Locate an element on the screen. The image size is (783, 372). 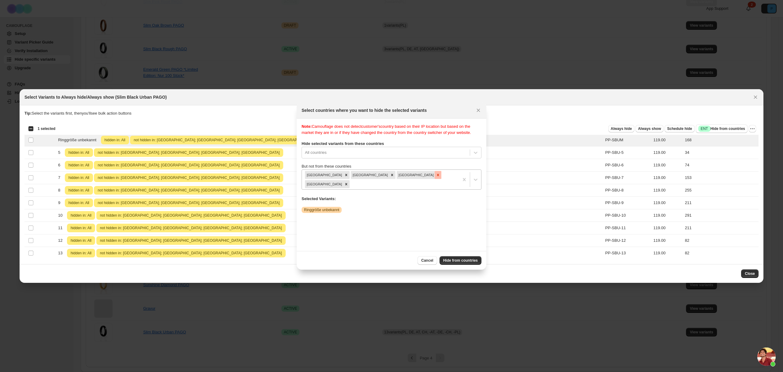
td: PP-SBU-6 is located at coordinates (628, 165).